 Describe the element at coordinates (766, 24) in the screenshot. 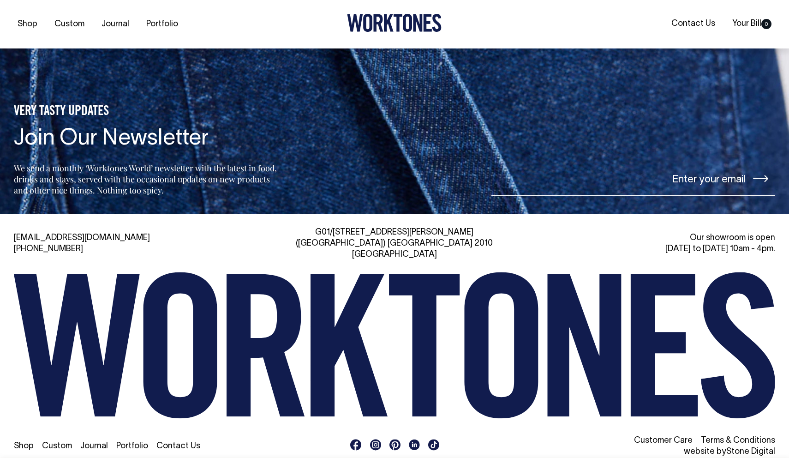

I see `span: 0` at that location.